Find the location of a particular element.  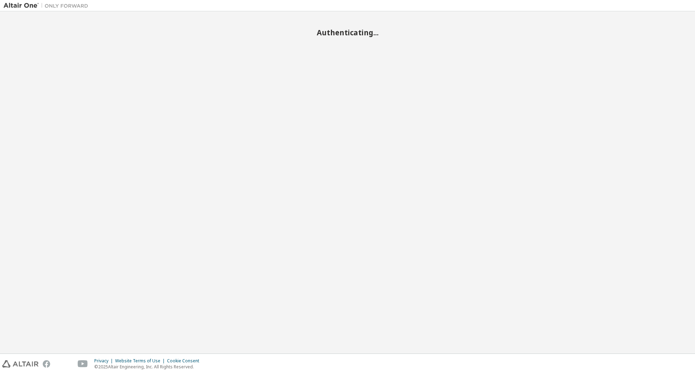

img: facebook.svg is located at coordinates (46, 364).